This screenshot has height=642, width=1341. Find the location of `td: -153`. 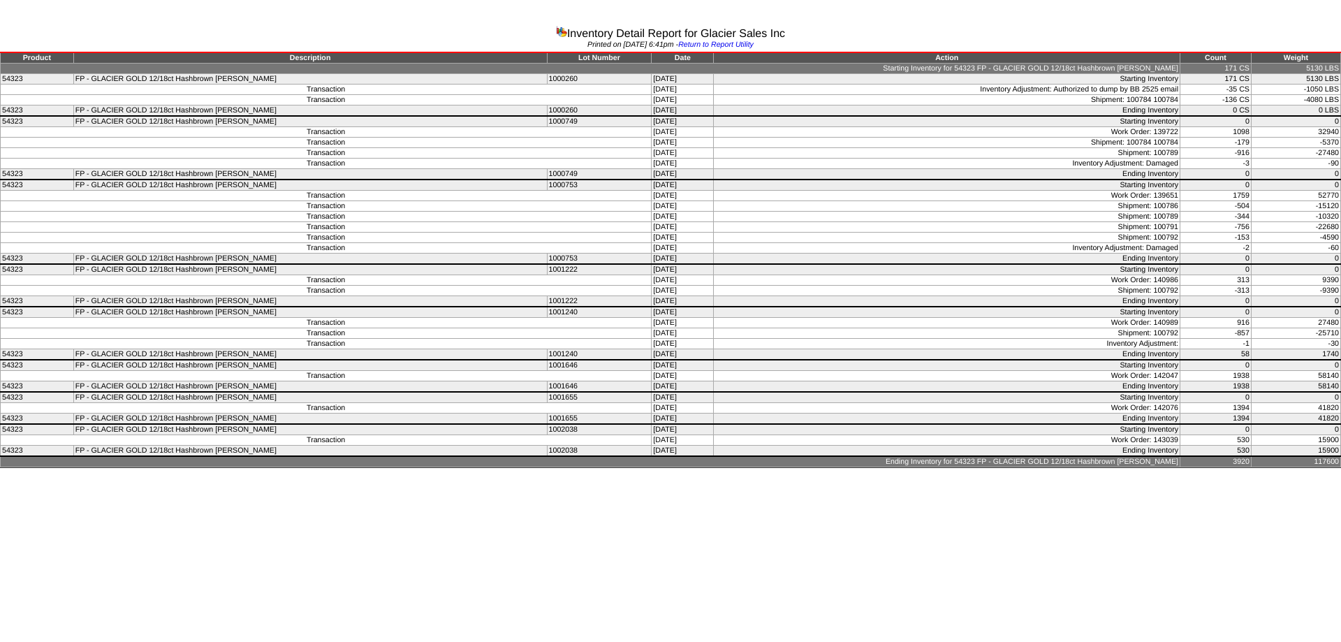

td: -153 is located at coordinates (1216, 238).